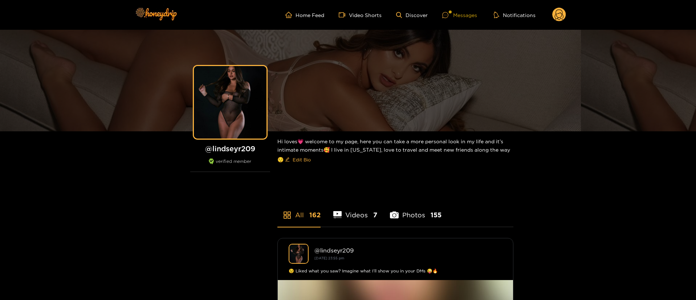 This screenshot has height=300, width=696. Describe the element at coordinates (298, 254) in the screenshot. I see `img: lindseyr209` at that location.